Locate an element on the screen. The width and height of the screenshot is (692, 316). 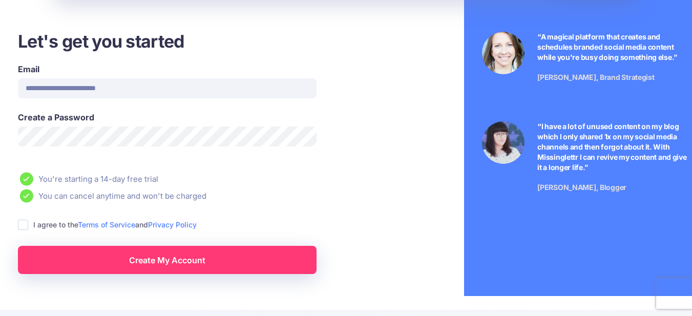
li: You're starting a 14-day free trial is located at coordinates (199, 179).